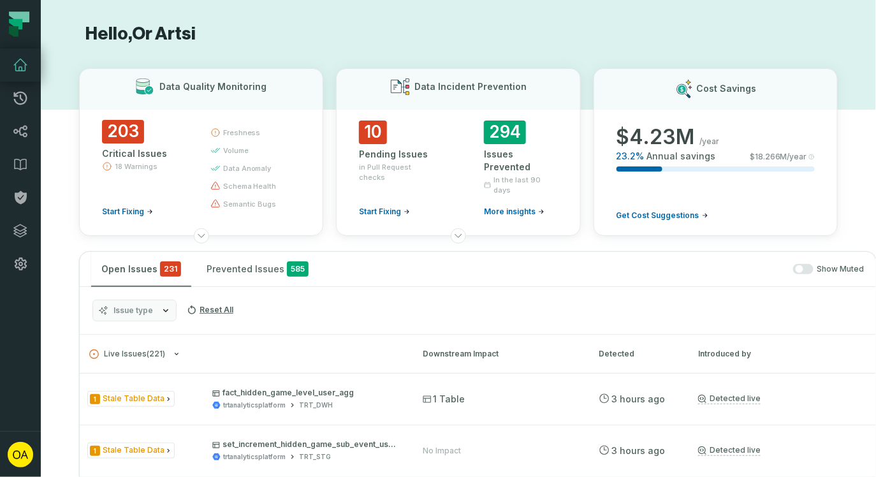  I want to click on a: Get Cost Suggestions, so click(662, 215).